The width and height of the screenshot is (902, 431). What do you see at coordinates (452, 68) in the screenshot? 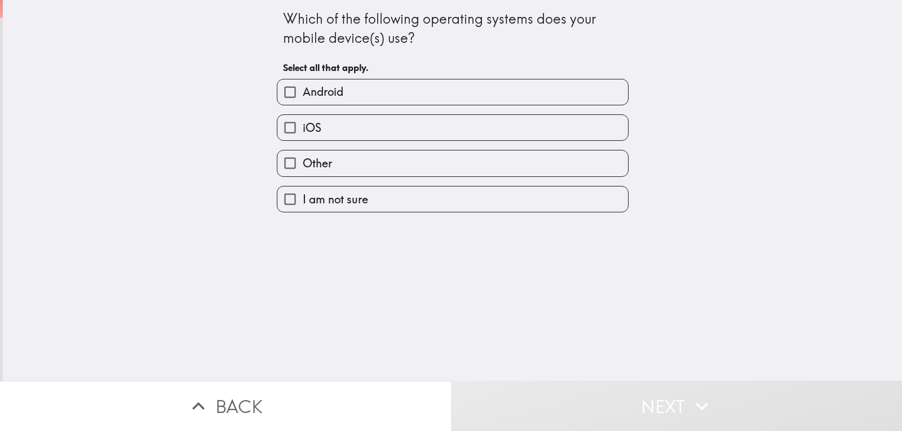
I see `h6: Select all that apply.` at bounding box center [452, 68].